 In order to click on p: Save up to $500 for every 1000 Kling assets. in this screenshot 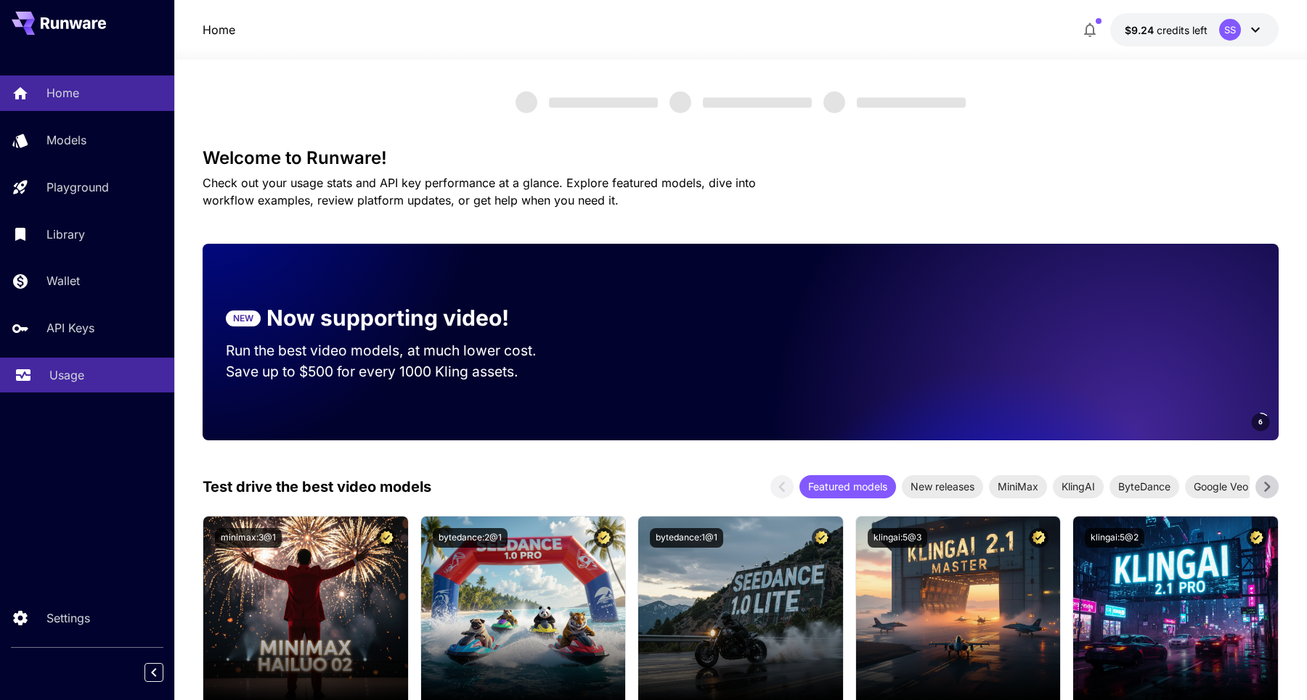, I will do `click(395, 372)`.